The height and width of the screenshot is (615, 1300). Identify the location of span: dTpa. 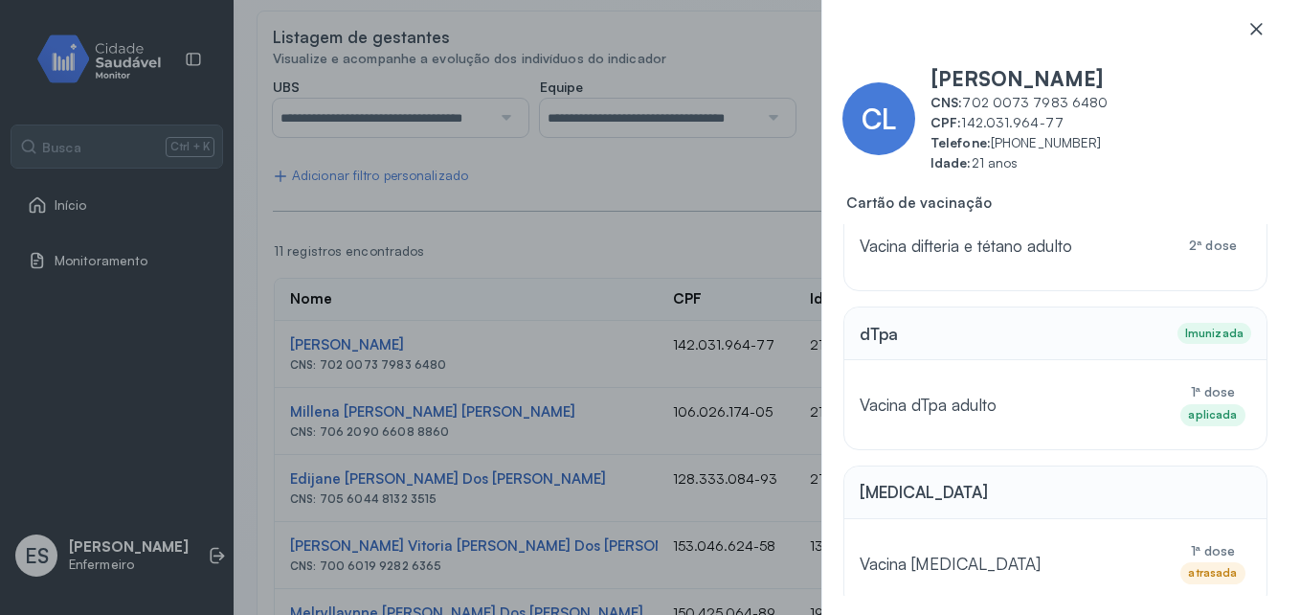
(879, 333).